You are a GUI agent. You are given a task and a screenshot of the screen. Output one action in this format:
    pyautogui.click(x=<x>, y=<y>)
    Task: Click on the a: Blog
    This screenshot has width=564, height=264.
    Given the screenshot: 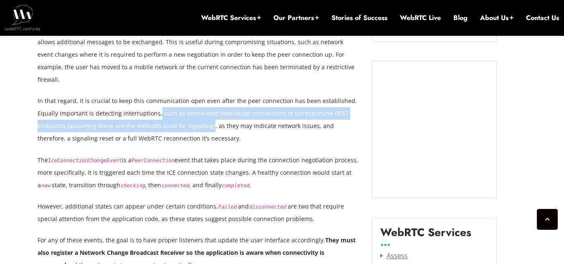 What is the action you would take?
    pyautogui.click(x=460, y=18)
    